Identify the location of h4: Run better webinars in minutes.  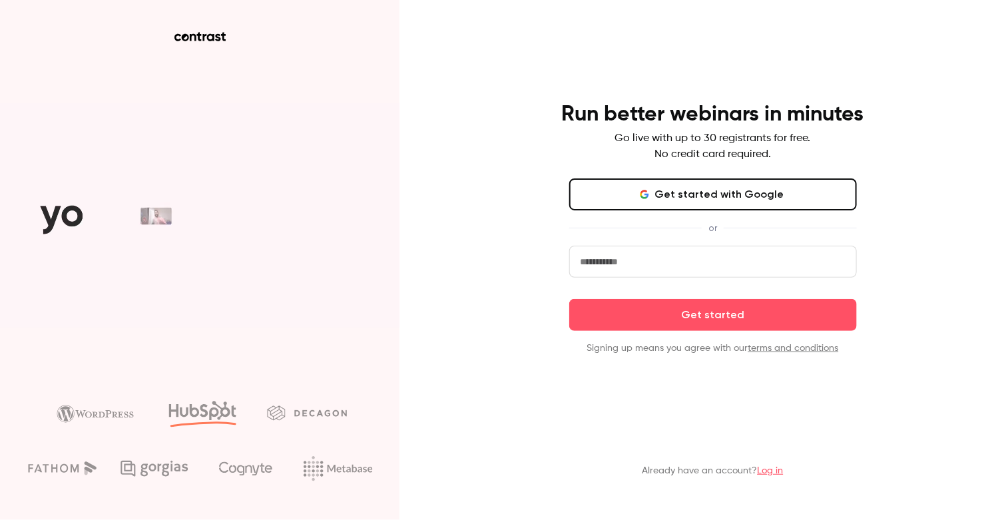
(713, 114).